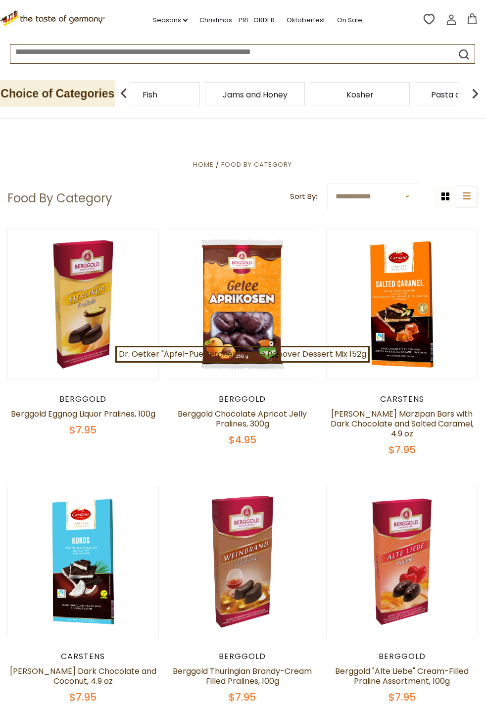 Image resolution: width=485 pixels, height=708 pixels. Describe the element at coordinates (203, 164) in the screenshot. I see `a: Home` at that location.